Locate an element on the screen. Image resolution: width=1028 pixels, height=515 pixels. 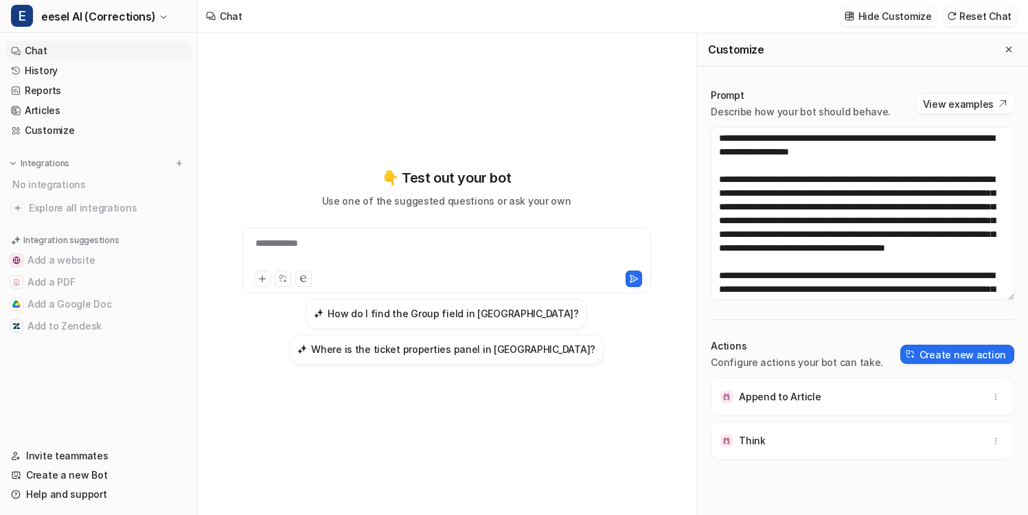
a: Invite teammates is located at coordinates (98, 456).